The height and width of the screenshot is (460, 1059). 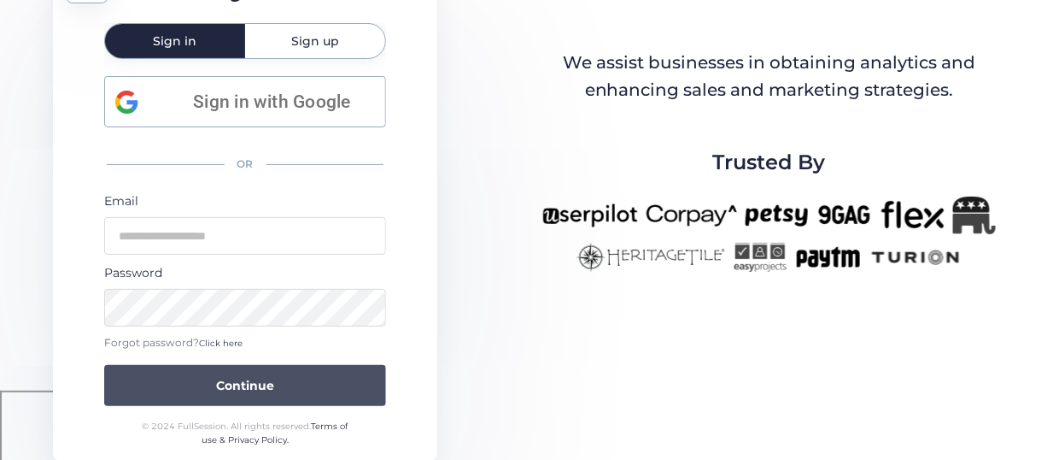 What do you see at coordinates (845, 215) in the screenshot?
I see `img: 9gag-new.png` at bounding box center [845, 215].